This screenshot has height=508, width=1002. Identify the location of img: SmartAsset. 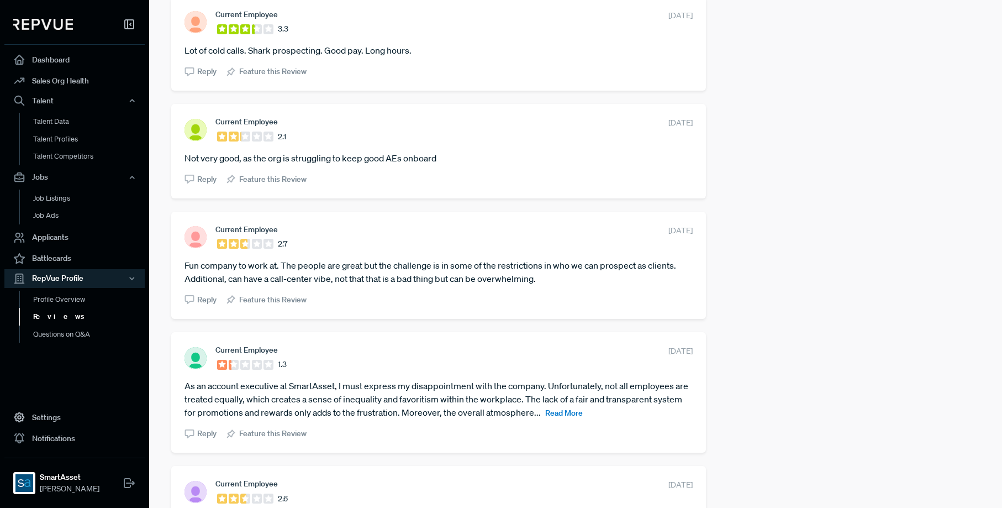
(24, 483).